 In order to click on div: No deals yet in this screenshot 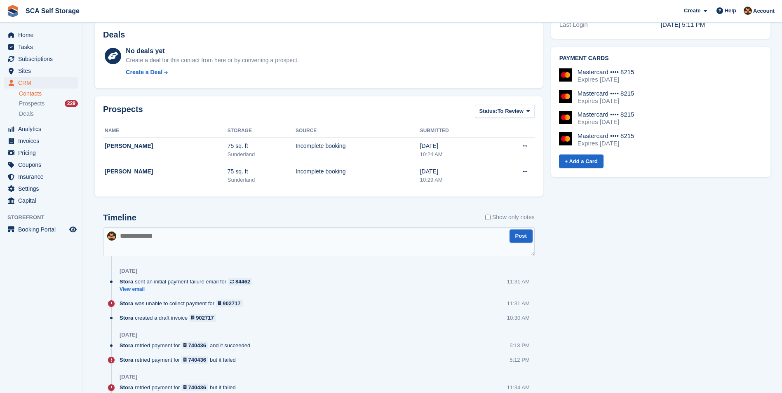, I will do `click(212, 51)`.